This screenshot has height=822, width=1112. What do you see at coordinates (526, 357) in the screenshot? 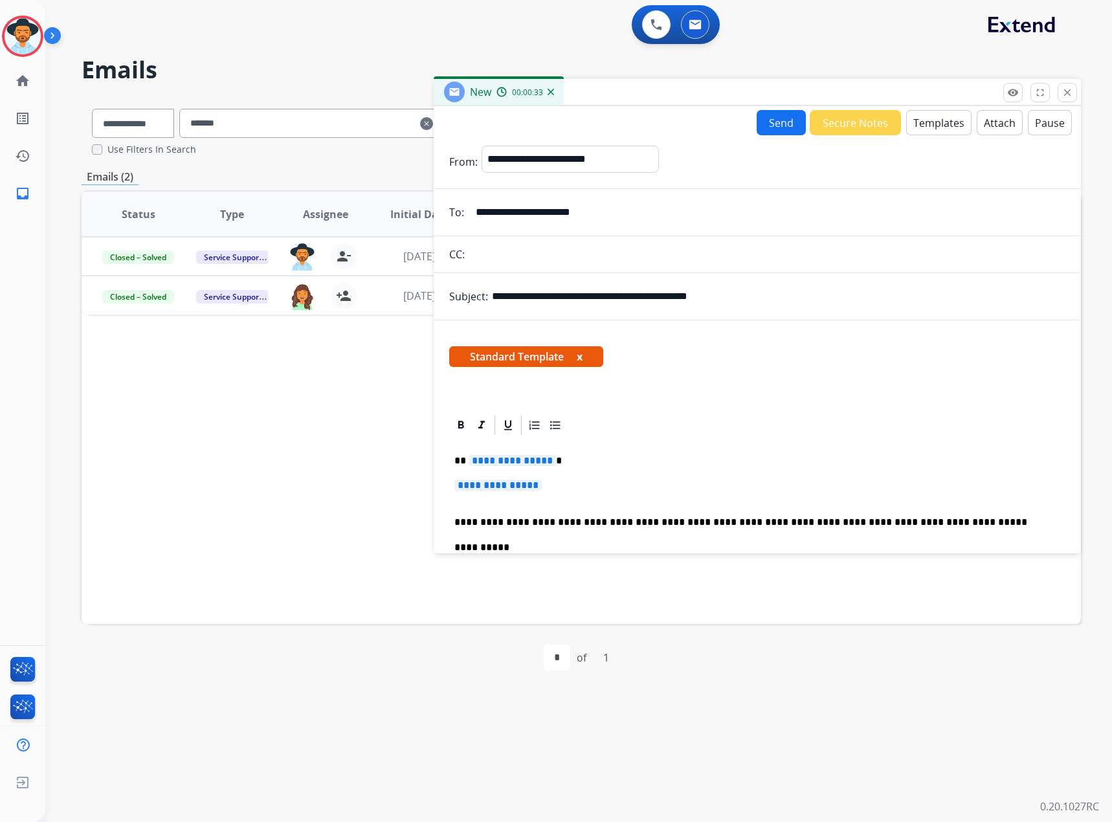
I see `span: Standard Template` at bounding box center [526, 357].